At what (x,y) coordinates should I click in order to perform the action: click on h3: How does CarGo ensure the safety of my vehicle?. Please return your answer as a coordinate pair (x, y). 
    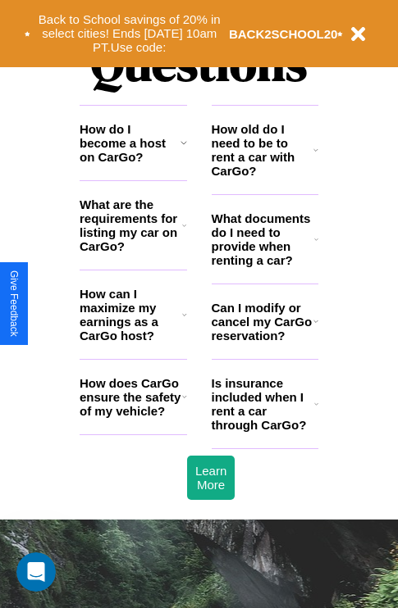
    Looking at the image, I should click on (130, 397).